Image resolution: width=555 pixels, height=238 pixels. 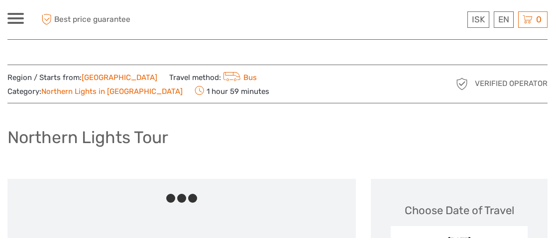 I want to click on span: 1 hour 59 minutes, so click(x=232, y=91).